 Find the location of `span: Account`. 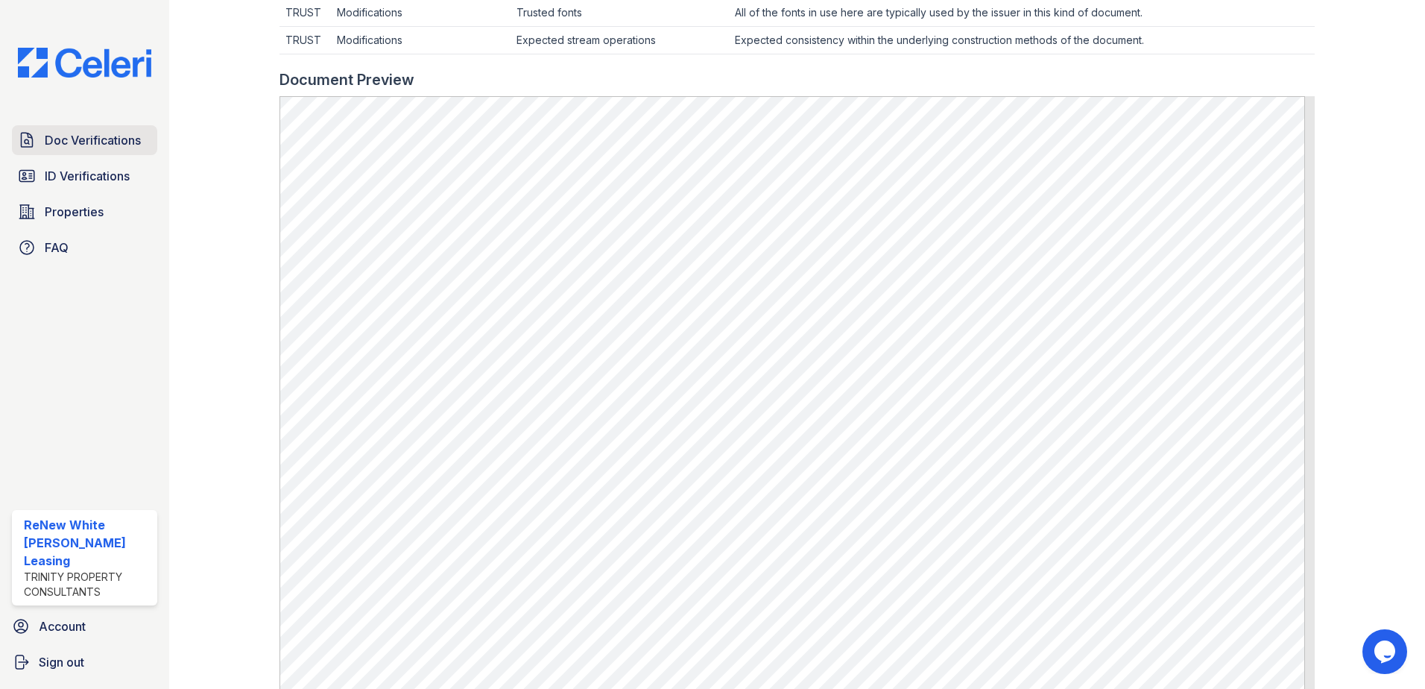

span: Account is located at coordinates (62, 626).